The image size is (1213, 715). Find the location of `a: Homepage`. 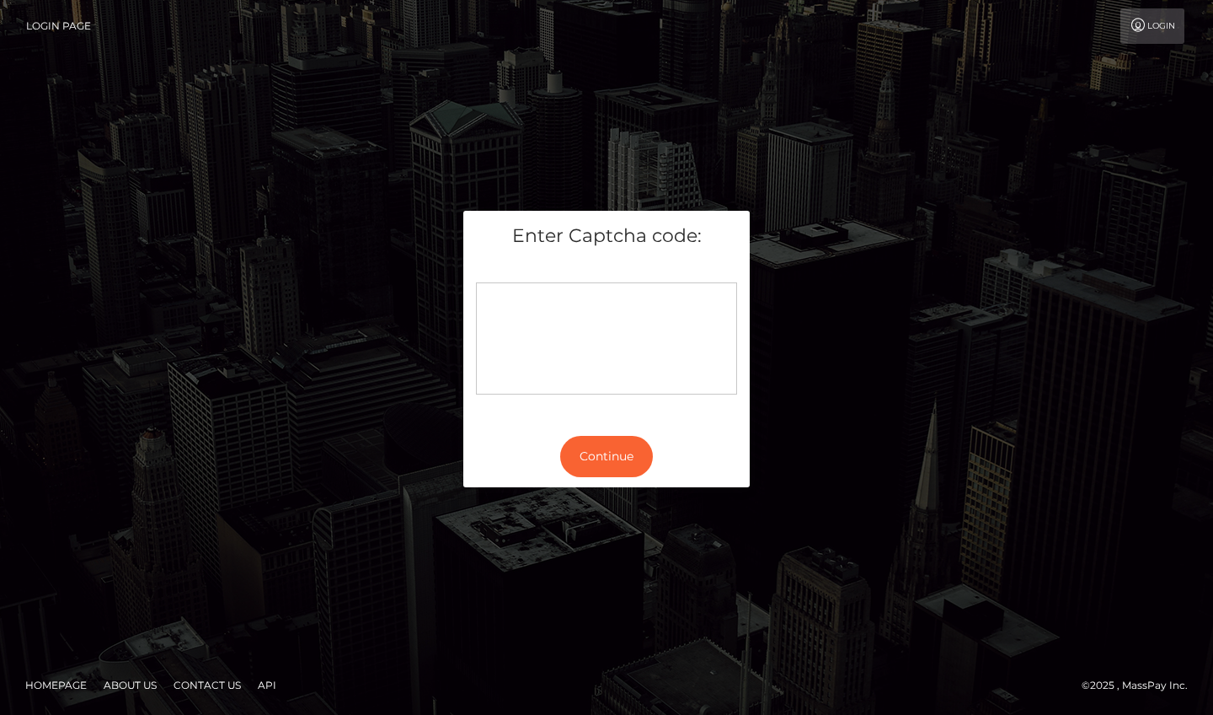

a: Homepage is located at coordinates (56, 684).